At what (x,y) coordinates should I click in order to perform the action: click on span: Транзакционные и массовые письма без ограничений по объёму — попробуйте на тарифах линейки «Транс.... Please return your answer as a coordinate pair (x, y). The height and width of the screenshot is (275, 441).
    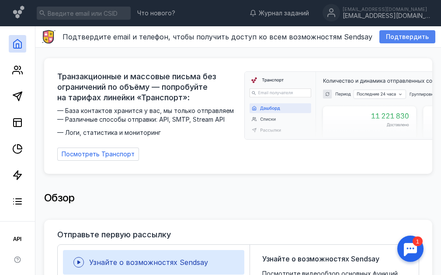
    Looking at the image, I should click on (148, 87).